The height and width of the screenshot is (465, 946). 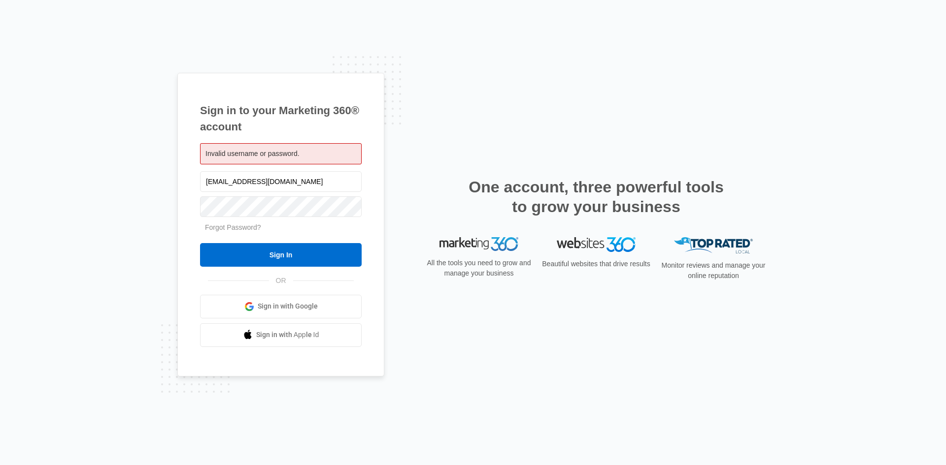 What do you see at coordinates (281, 307) in the screenshot?
I see `a: Sign in with Google` at bounding box center [281, 307].